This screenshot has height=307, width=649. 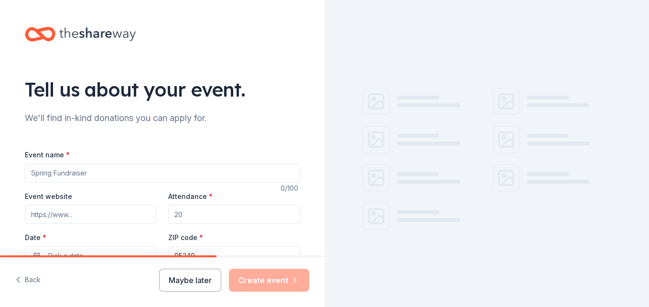 What do you see at coordinates (28, 280) in the screenshot?
I see `button: Back` at bounding box center [28, 280].